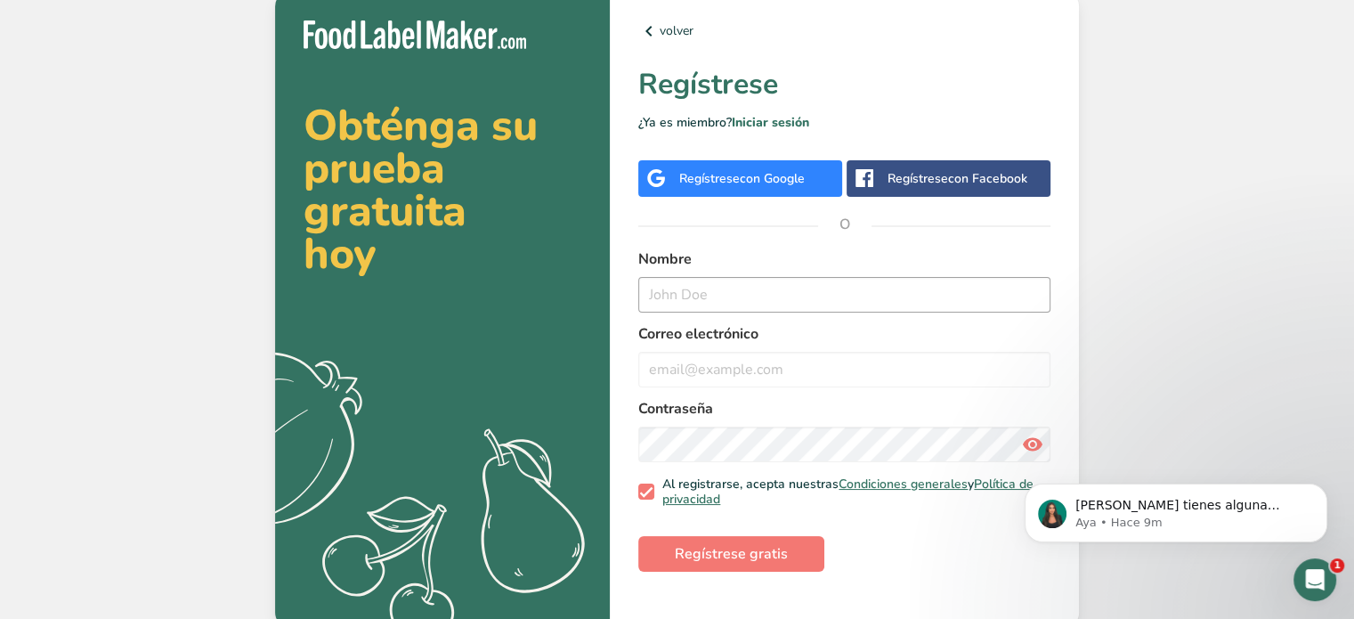 This screenshot has height=619, width=1354. I want to click on label: Contraseña, so click(844, 409).